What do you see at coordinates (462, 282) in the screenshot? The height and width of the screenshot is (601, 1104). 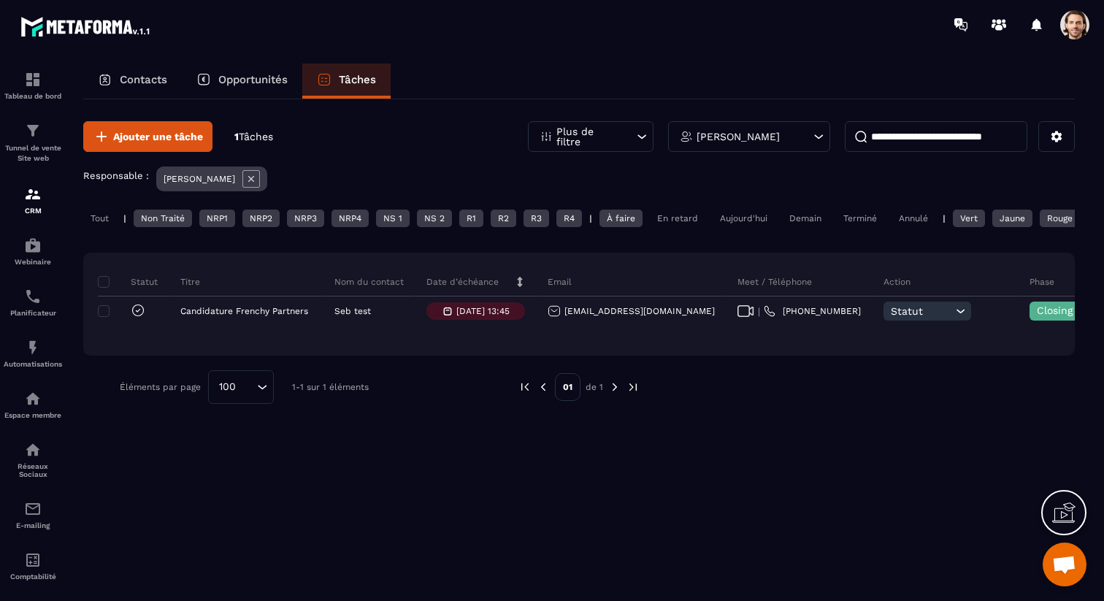 I see `p: Date d’échéance` at bounding box center [462, 282].